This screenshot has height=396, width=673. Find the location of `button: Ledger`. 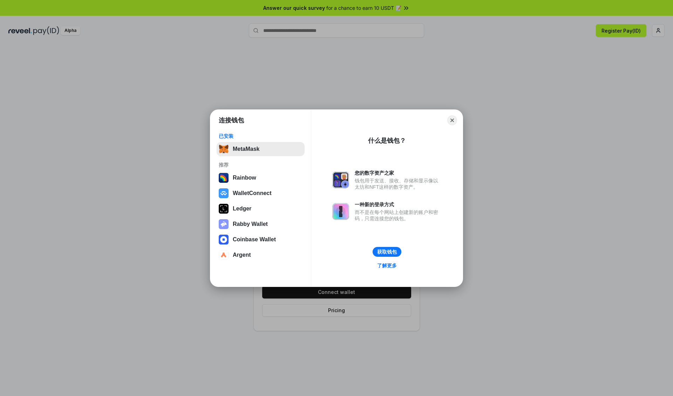

button: Ledger is located at coordinates (261, 209).